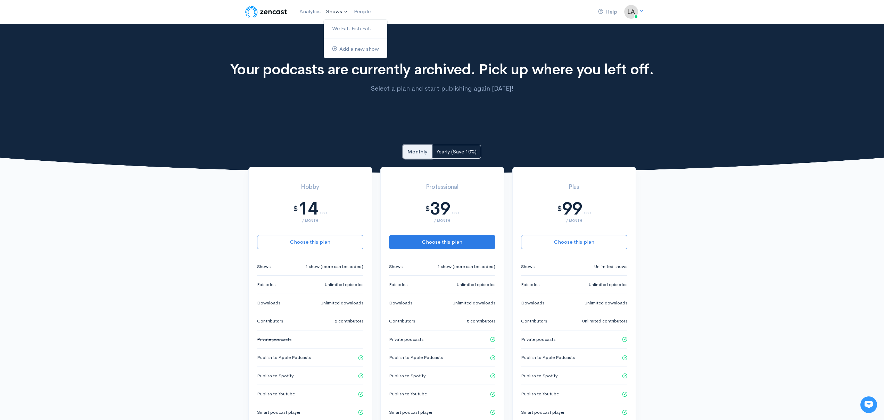  What do you see at coordinates (349, 321) in the screenshot?
I see `small: 2 contributors` at bounding box center [349, 321].